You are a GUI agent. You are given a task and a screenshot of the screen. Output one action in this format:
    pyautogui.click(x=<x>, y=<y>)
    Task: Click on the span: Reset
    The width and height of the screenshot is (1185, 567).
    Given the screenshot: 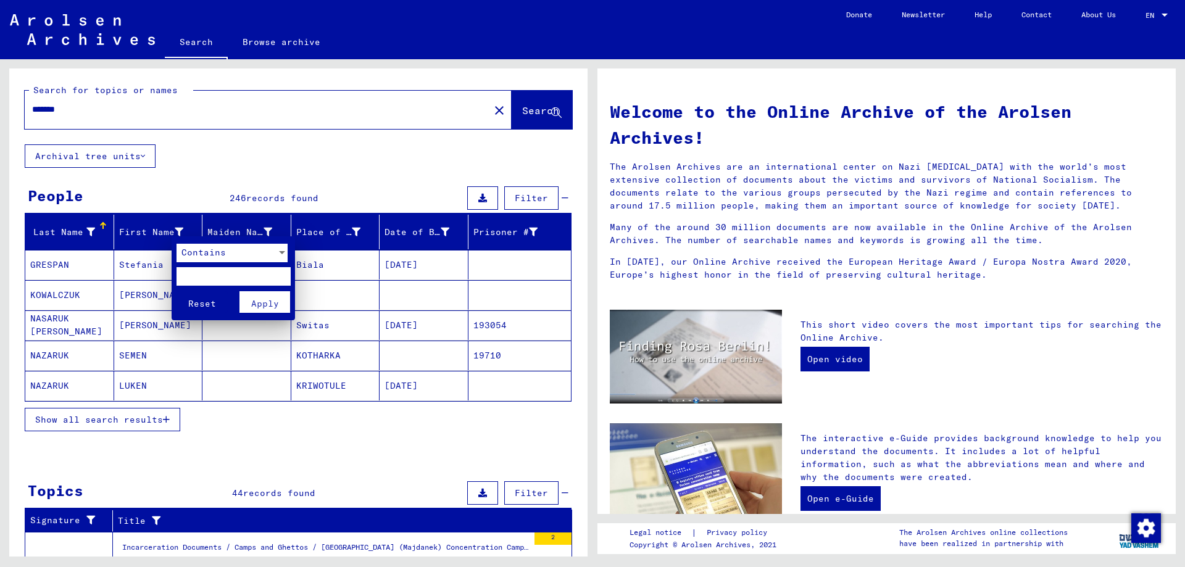 What is the action you would take?
    pyautogui.click(x=202, y=304)
    